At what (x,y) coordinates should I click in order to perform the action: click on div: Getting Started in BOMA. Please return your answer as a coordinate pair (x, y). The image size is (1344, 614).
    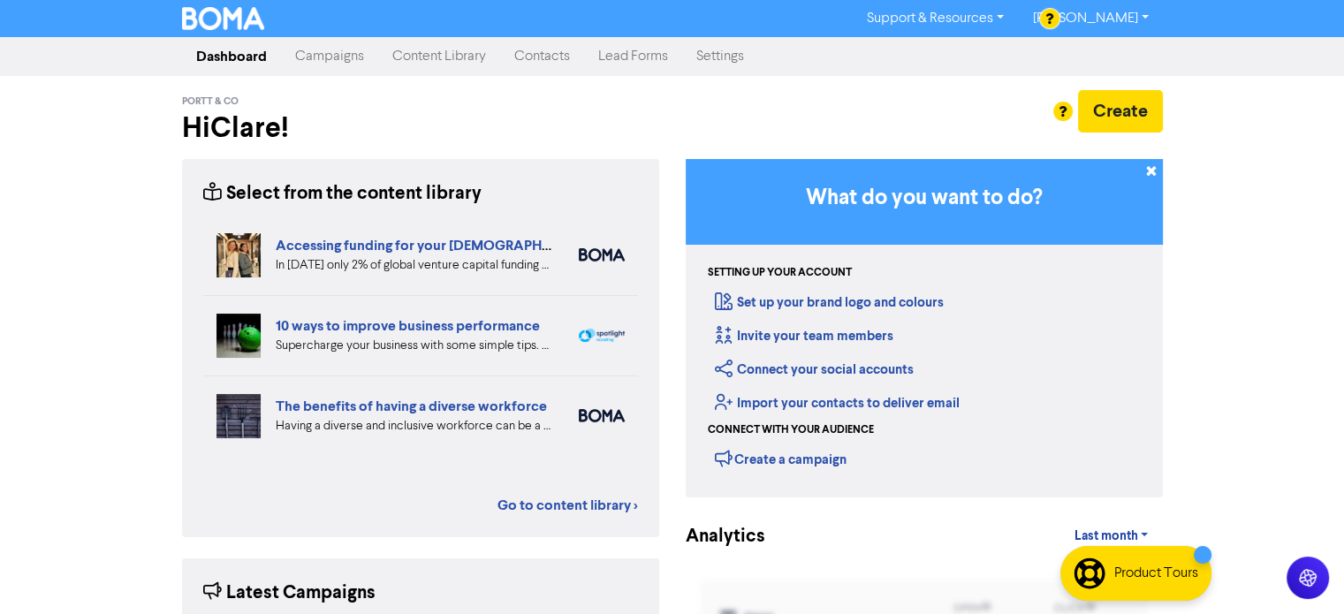
    Looking at the image, I should click on (924, 328).